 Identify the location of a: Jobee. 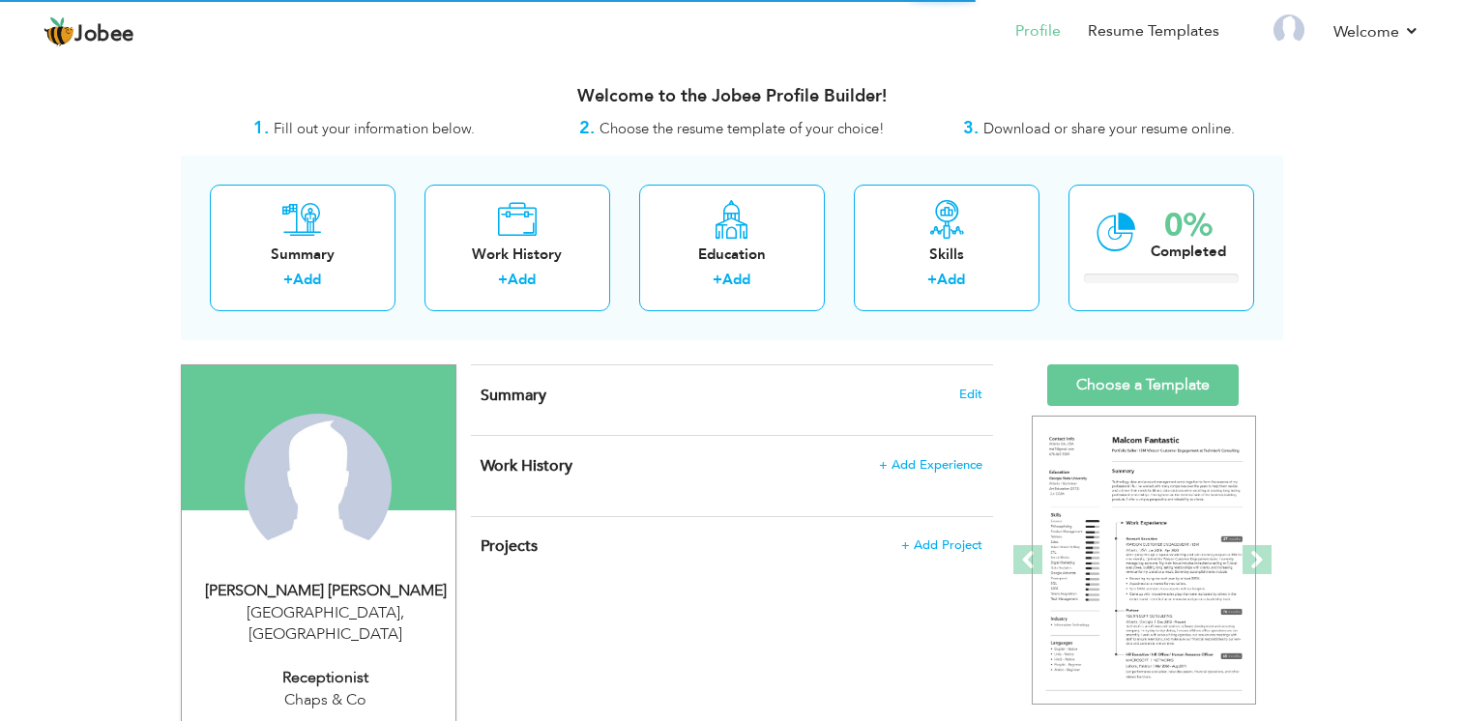
(89, 32).